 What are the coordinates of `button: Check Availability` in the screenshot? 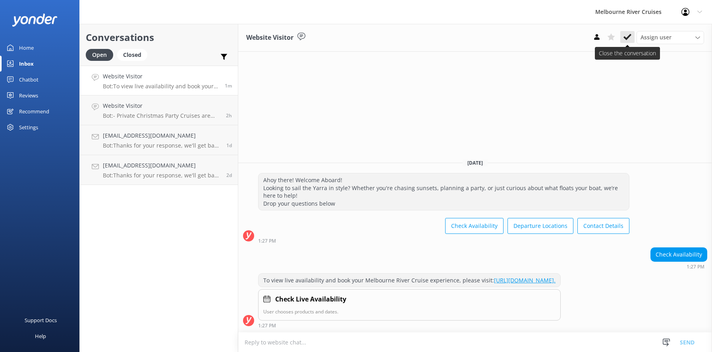 It's located at (474, 226).